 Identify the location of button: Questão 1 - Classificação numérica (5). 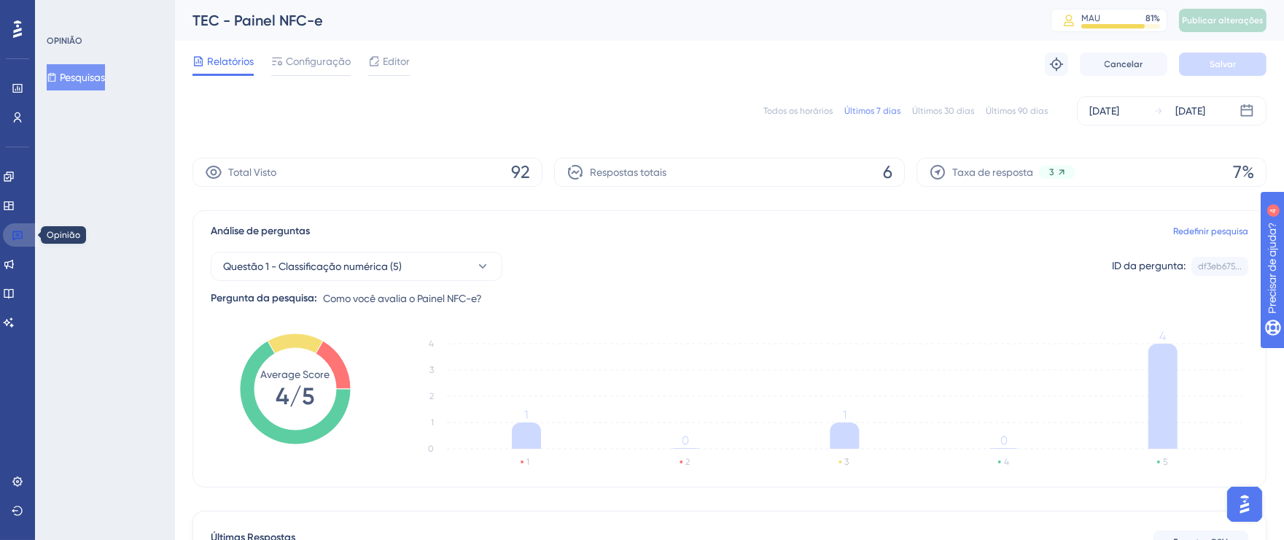
(357, 266).